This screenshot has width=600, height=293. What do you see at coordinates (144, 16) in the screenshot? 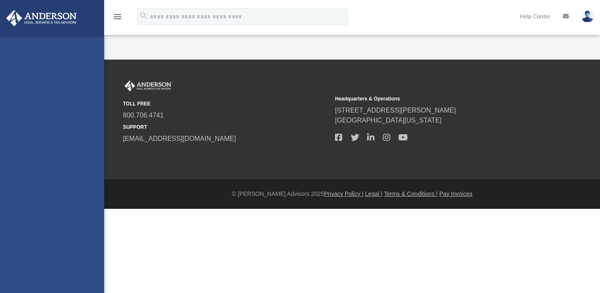
I see `i: search` at bounding box center [144, 16].